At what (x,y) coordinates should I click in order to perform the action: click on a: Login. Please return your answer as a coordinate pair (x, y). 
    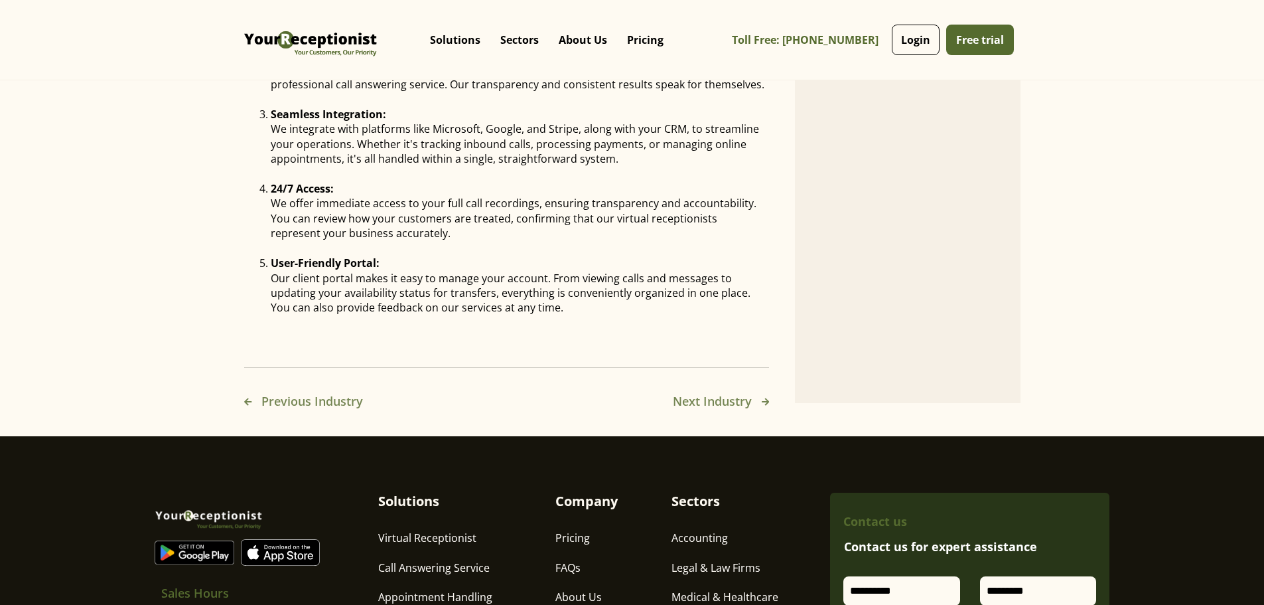
    Looking at the image, I should click on (916, 40).